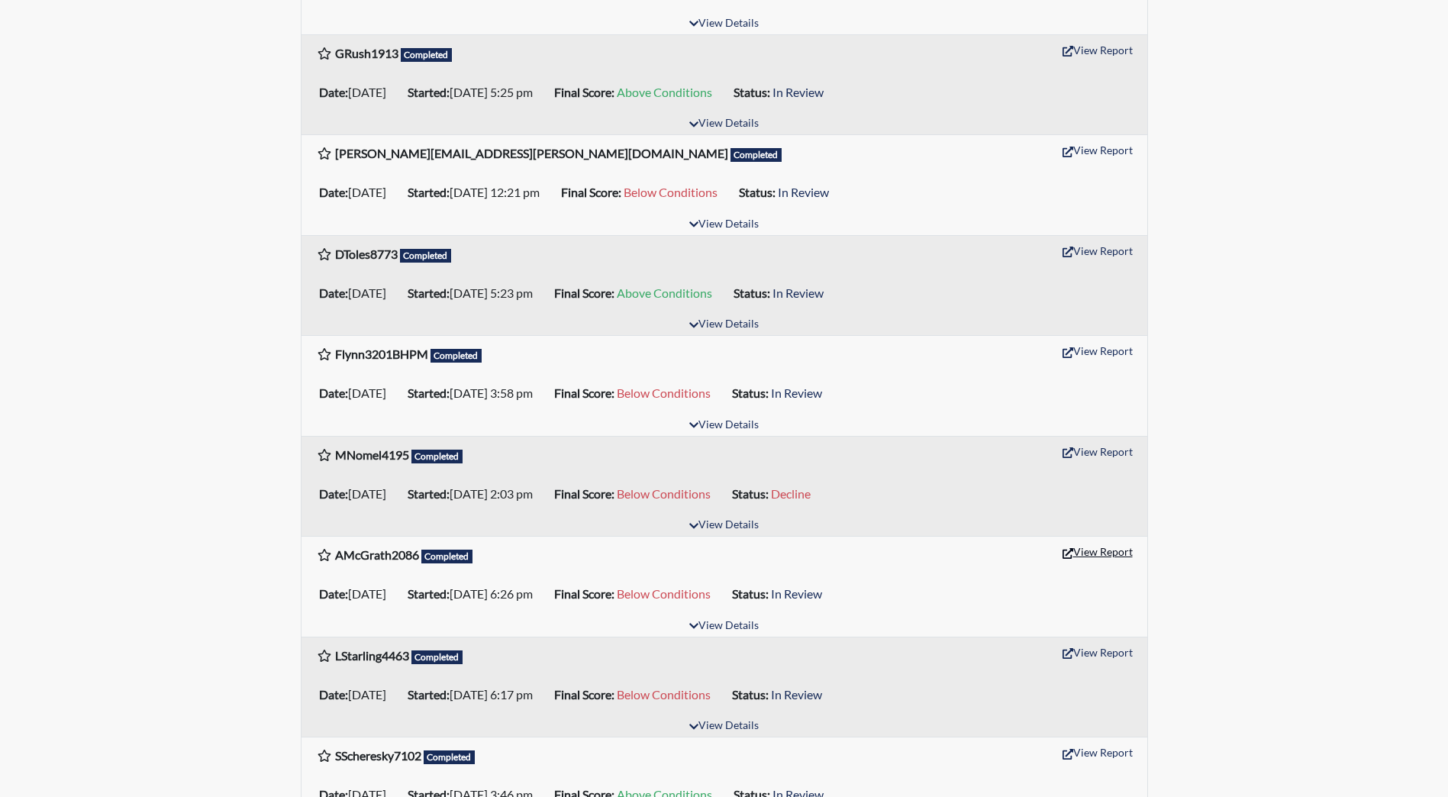 Image resolution: width=1448 pixels, height=797 pixels. What do you see at coordinates (372, 655) in the screenshot?
I see `b: LStarling4463` at bounding box center [372, 655].